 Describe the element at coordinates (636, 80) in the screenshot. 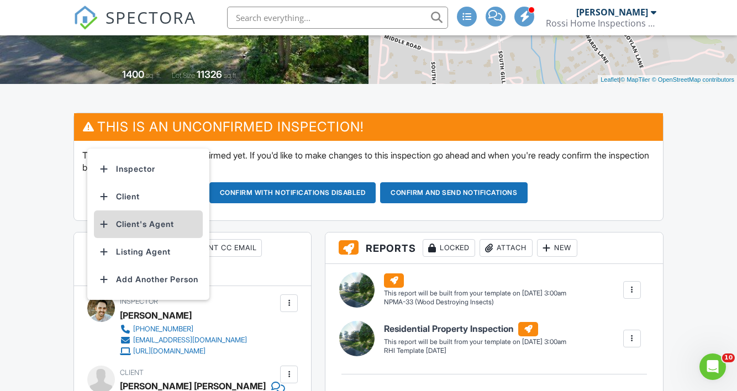

I see `a: © MapTiler` at that location.